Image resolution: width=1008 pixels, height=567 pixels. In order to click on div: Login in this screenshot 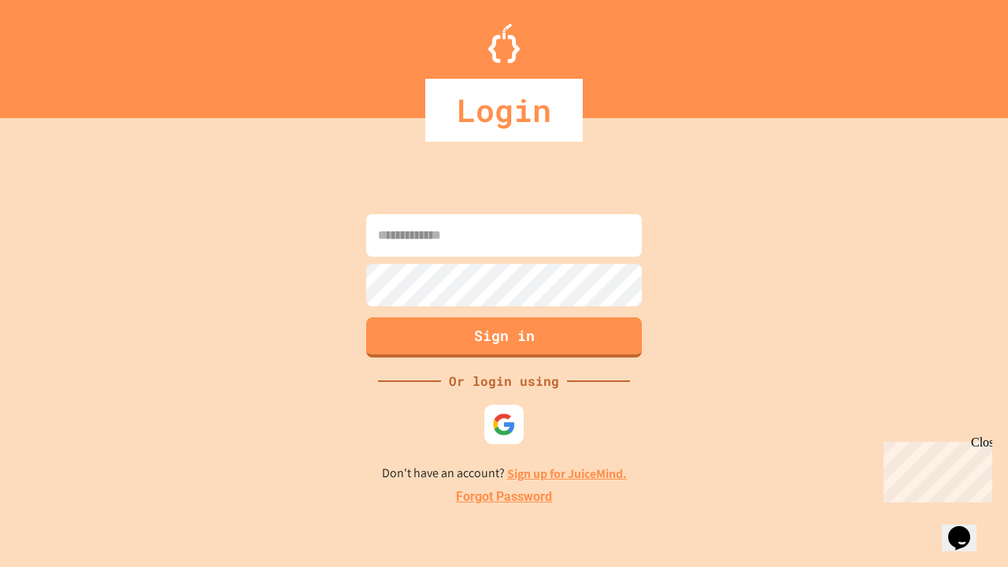, I will do `click(504, 110)`.